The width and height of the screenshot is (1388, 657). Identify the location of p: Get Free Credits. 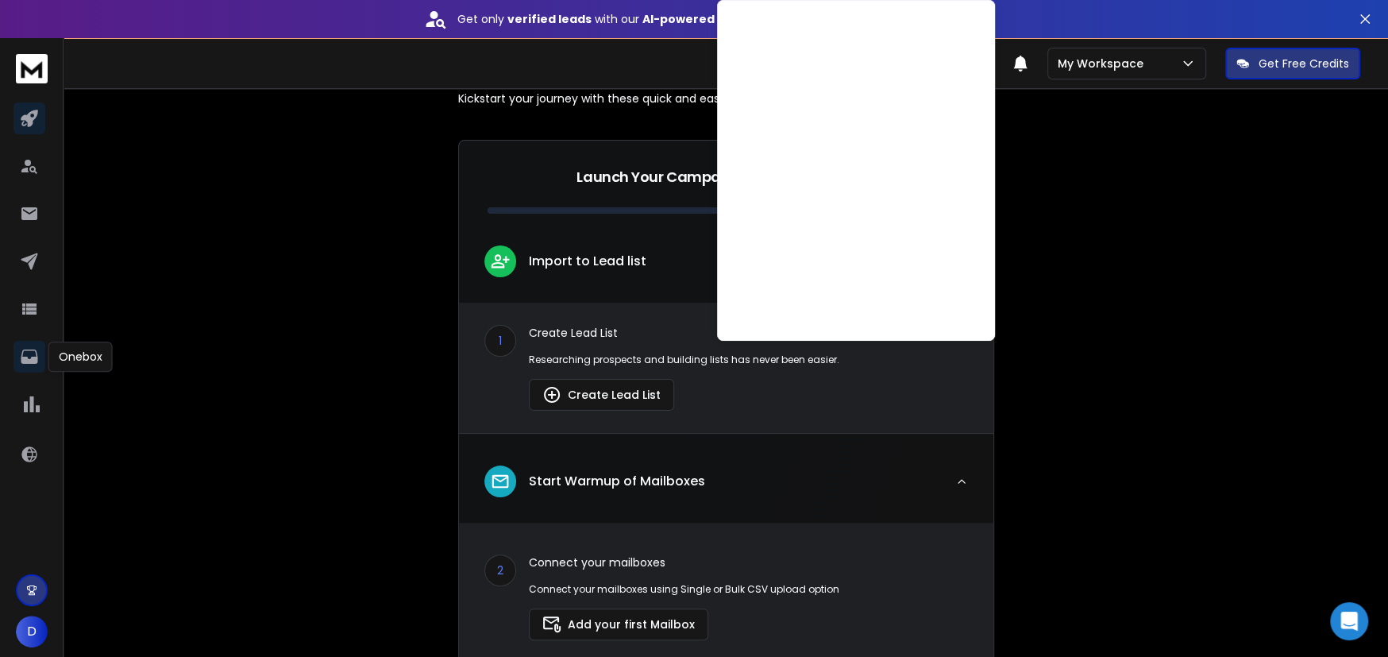
(1304, 64).